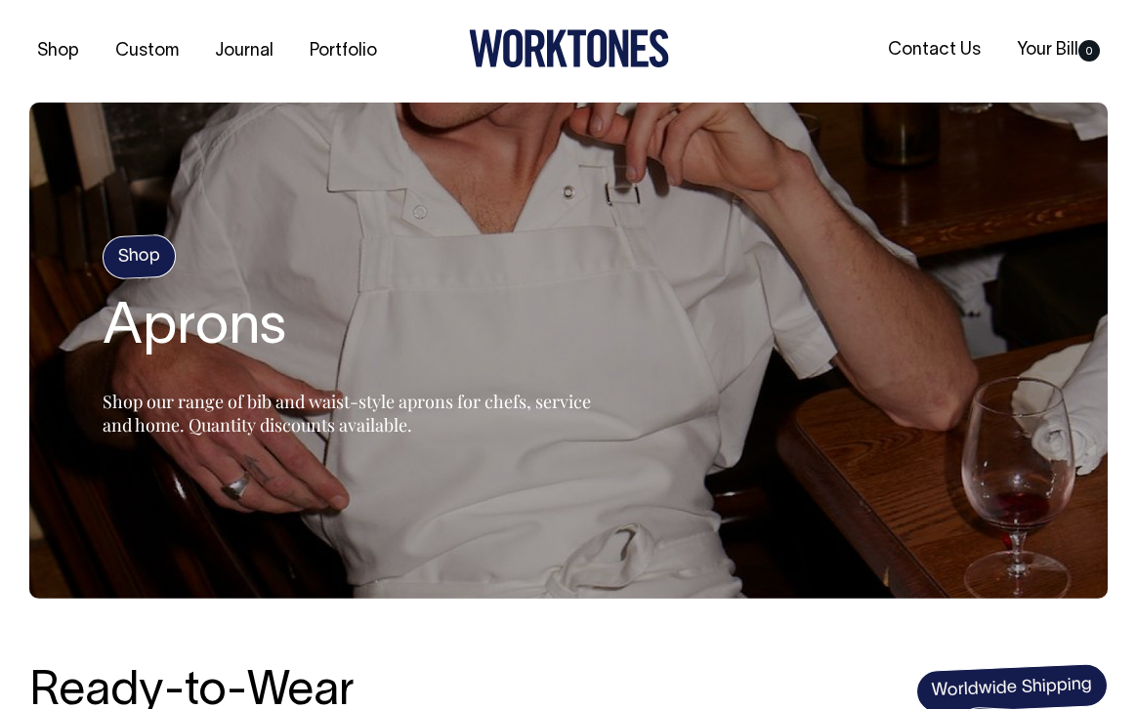  Describe the element at coordinates (147, 51) in the screenshot. I see `a: Custom` at that location.